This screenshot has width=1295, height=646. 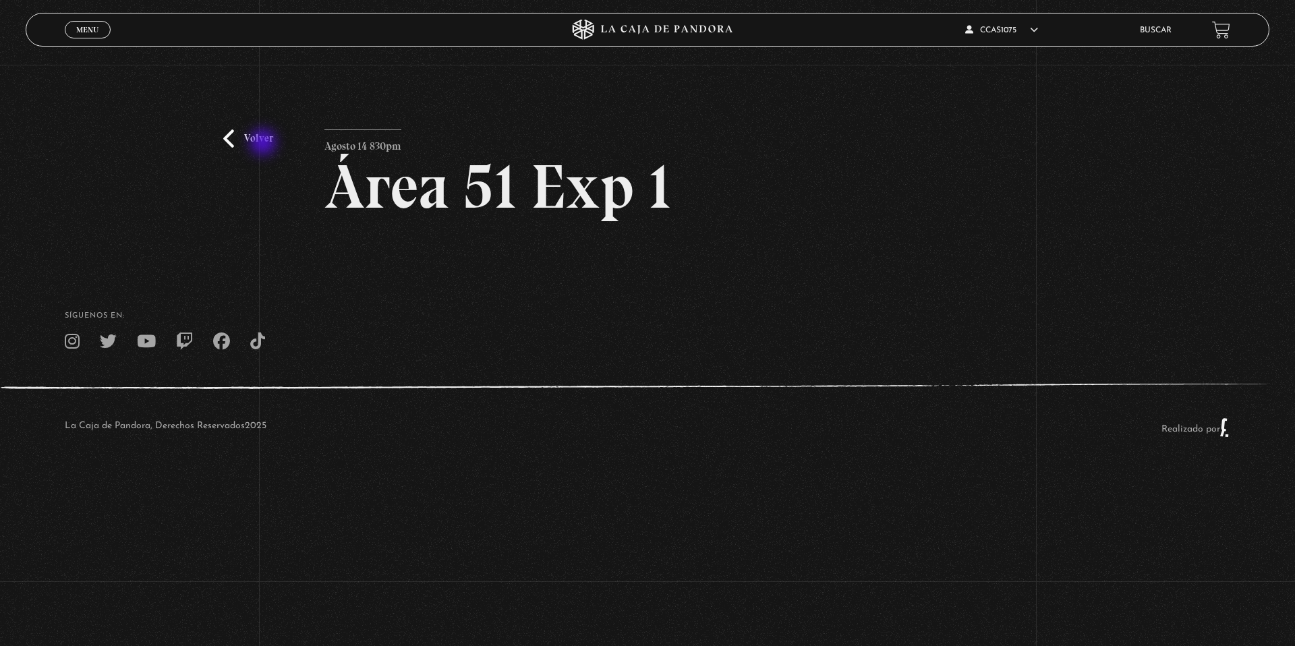 What do you see at coordinates (648, 187) in the screenshot?
I see `h2: Área 51 Exp 1` at bounding box center [648, 187].